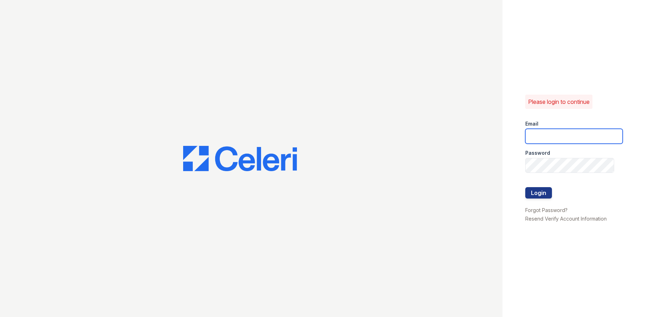  Describe the element at coordinates (538, 193) in the screenshot. I see `button: Login` at that location.